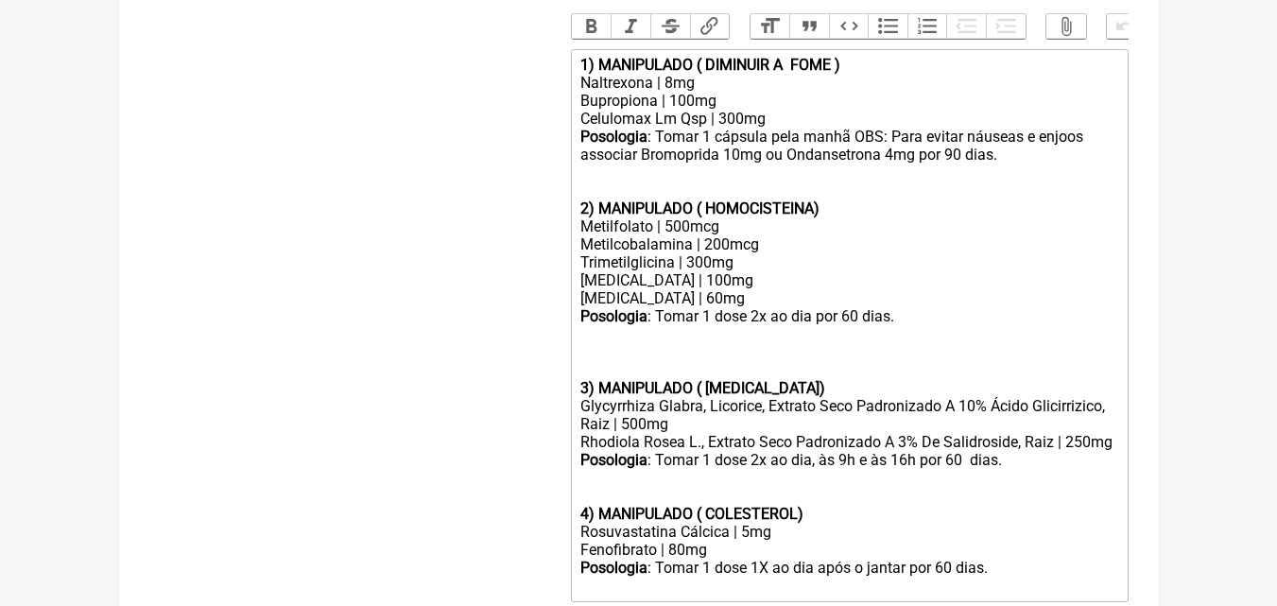 The width and height of the screenshot is (1277, 606). Describe the element at coordinates (849, 477) in the screenshot. I see `div: : Tomar 1 dose 2x ao dia, às 9h e às 16h por 60 dias.` at that location.